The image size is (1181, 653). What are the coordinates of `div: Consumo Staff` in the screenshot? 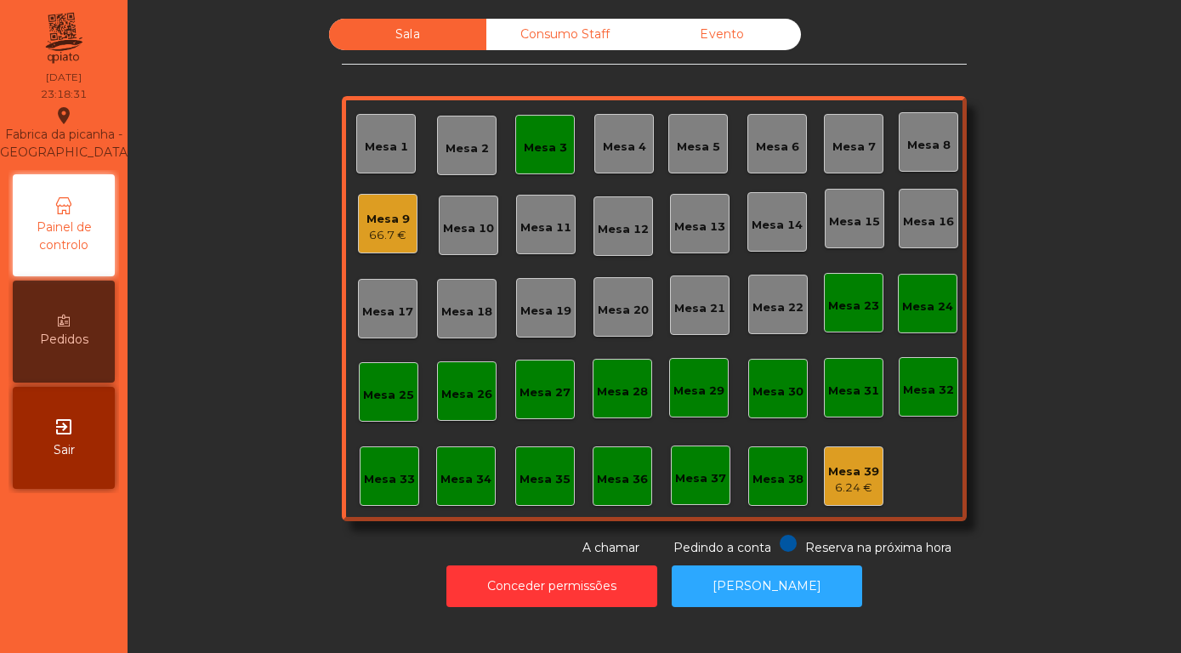 It's located at (565, 34).